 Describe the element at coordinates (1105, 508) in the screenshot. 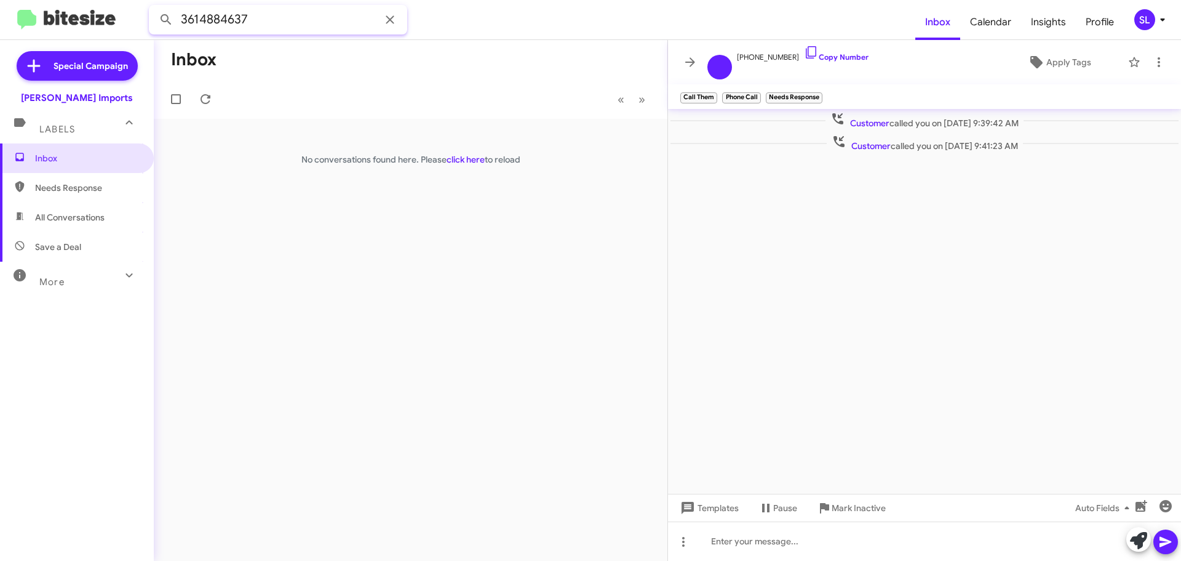

I see `button: Auto Fields` at that location.